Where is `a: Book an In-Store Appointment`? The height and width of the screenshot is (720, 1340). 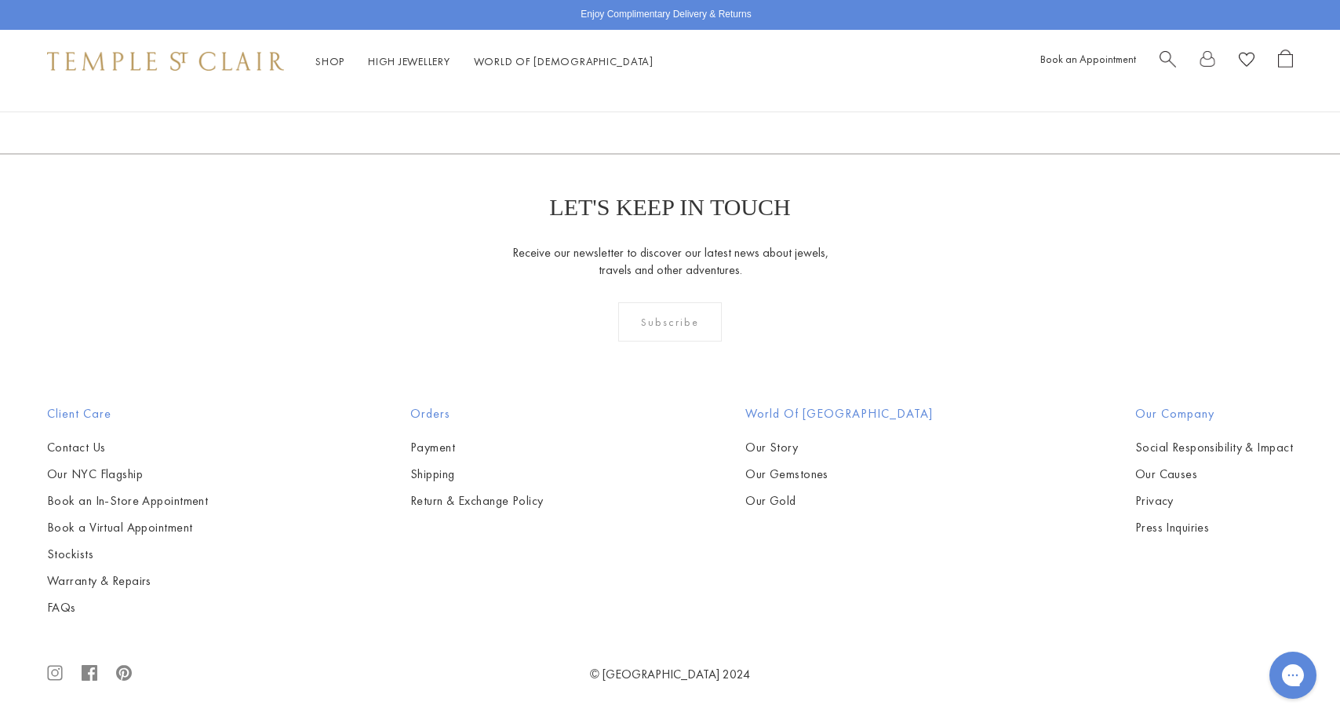 a: Book an In-Store Appointment is located at coordinates (127, 501).